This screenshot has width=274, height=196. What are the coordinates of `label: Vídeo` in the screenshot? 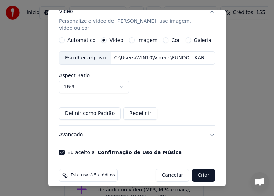 It's located at (117, 40).